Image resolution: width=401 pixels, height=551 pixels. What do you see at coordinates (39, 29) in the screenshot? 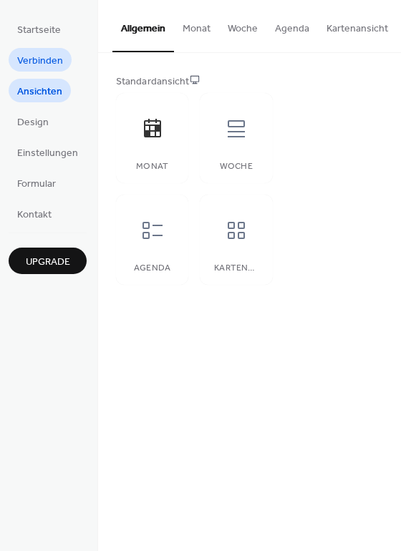
I see `a: Startseite` at bounding box center [39, 29].